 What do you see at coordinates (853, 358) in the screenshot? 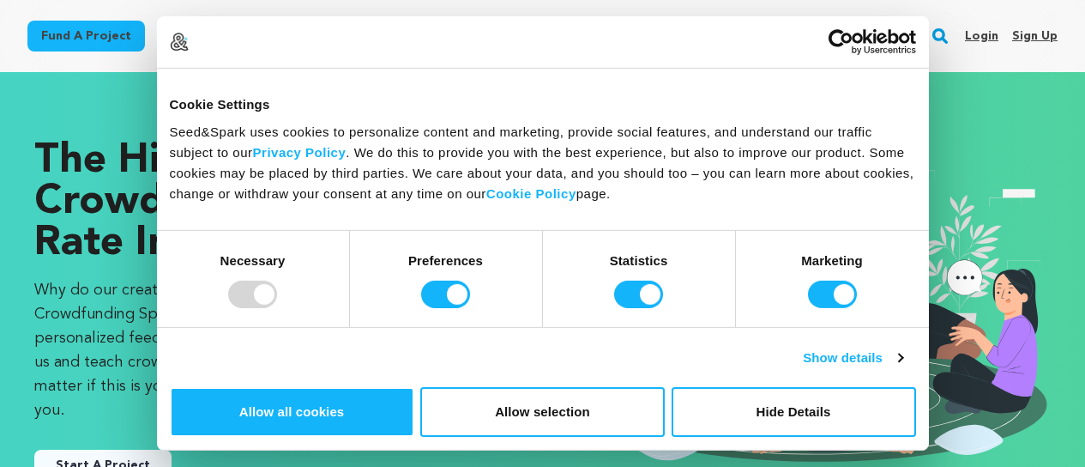
I see `a: Show details` at bounding box center [853, 358].